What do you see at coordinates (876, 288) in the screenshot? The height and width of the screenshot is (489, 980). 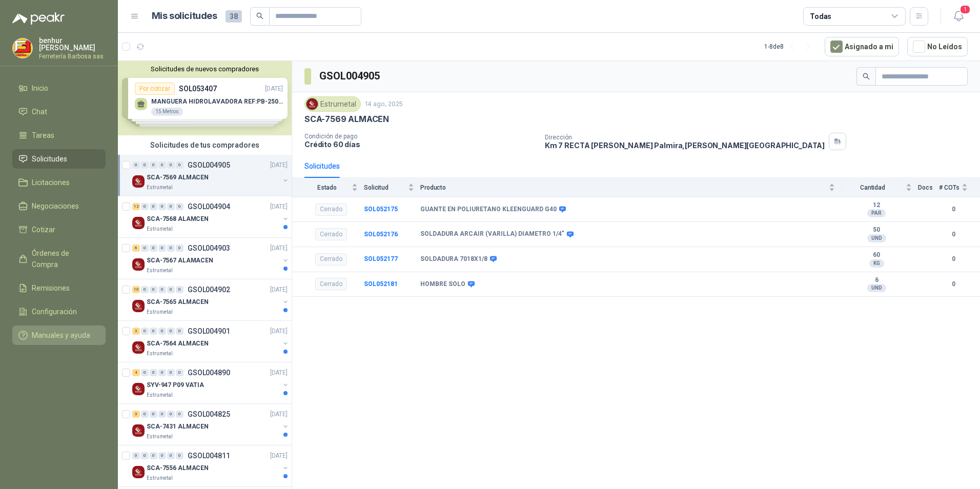 I see `div: UND` at bounding box center [876, 288].